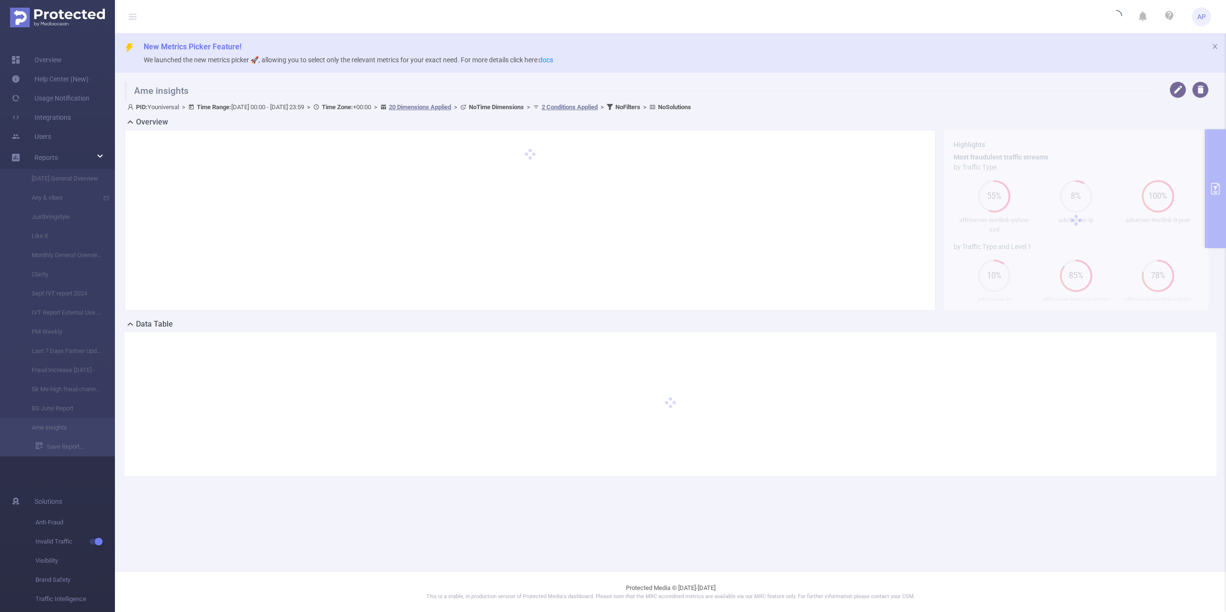  Describe the element at coordinates (57, 17) in the screenshot. I see `img: Protected Media` at that location.